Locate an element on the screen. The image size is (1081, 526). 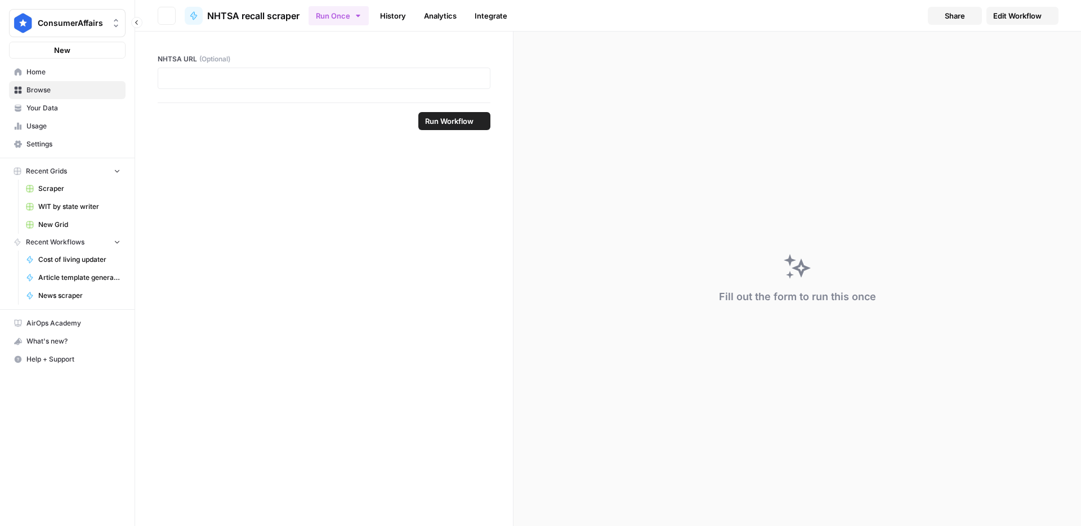
span: NHTSA recall scraper is located at coordinates (253, 16).